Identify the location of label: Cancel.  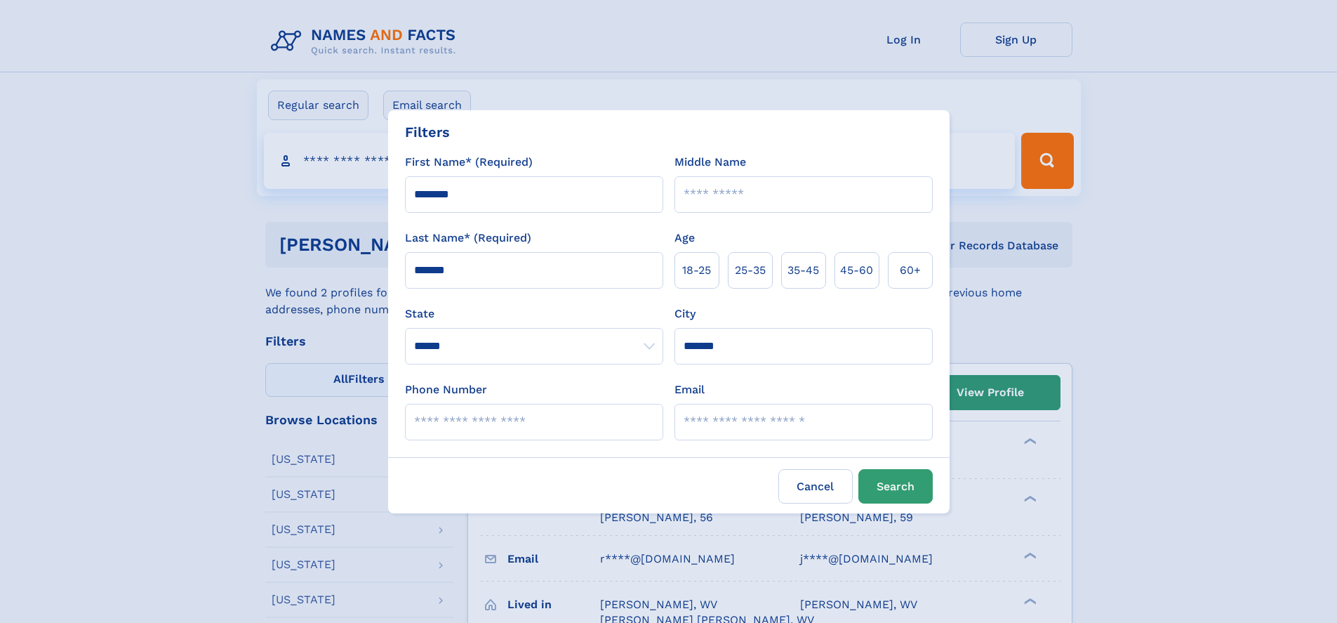
(816, 486).